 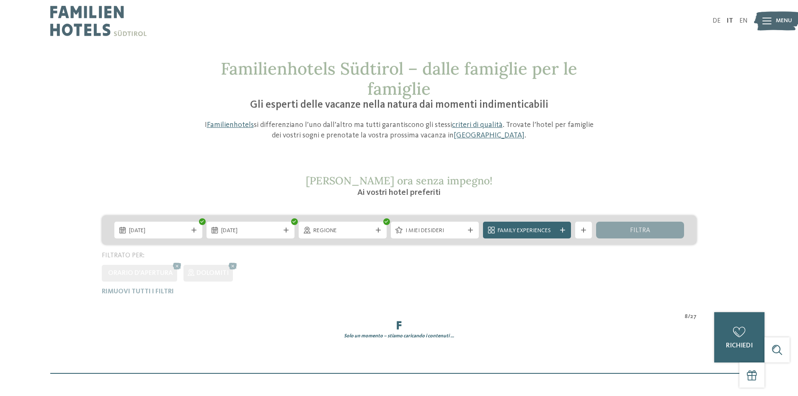 I want to click on span: Familienhotels Südtirol – dalle famiglie per le famiglie, so click(x=399, y=78).